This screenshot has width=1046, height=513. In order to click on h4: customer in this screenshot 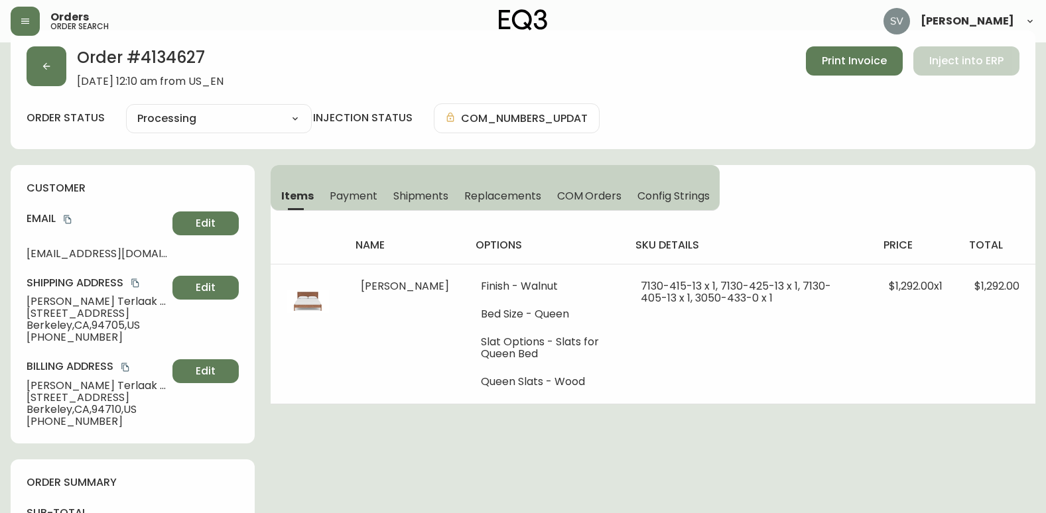, I will do `click(133, 188)`.